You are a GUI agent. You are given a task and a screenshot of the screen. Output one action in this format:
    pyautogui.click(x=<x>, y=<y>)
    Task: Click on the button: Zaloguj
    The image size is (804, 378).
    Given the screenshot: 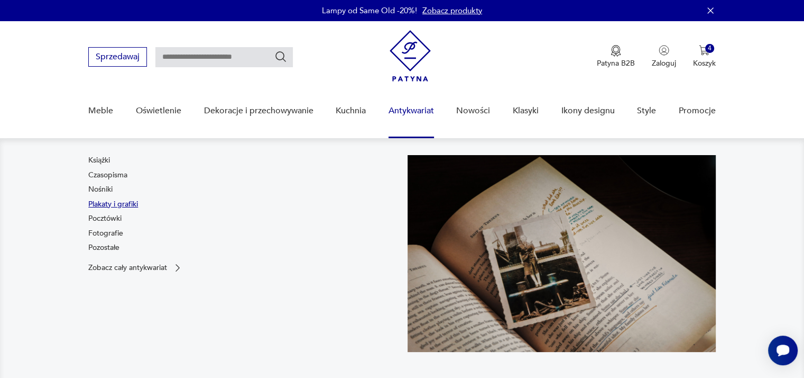 What is the action you would take?
    pyautogui.click(x=664, y=57)
    